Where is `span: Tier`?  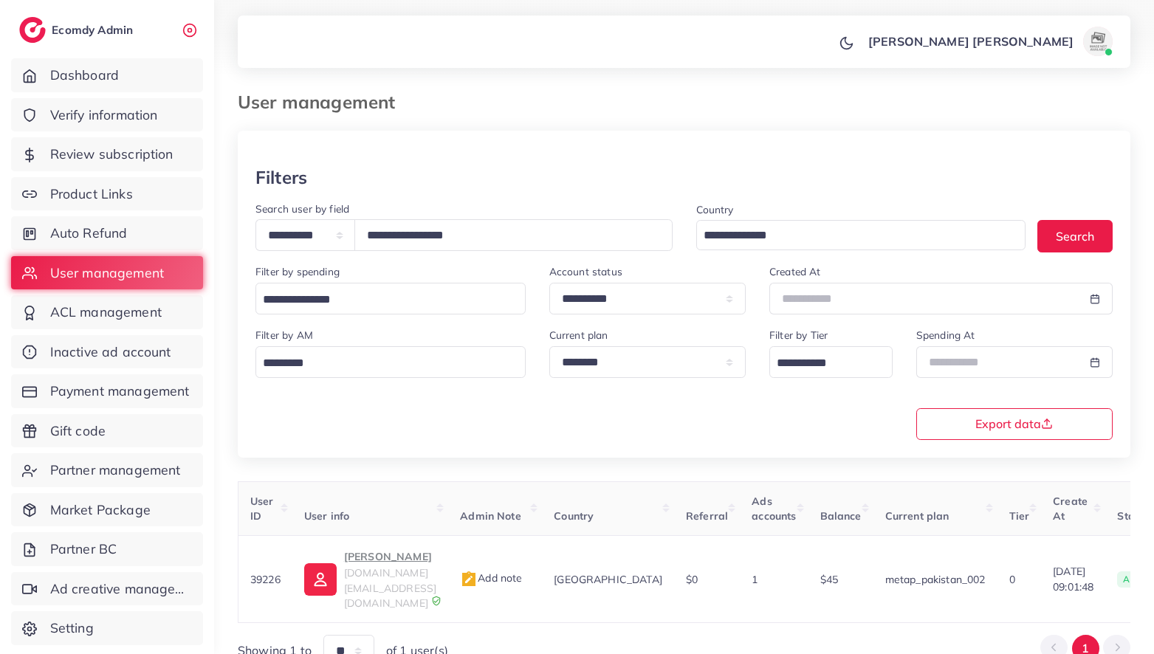 span: Tier is located at coordinates (1020, 516).